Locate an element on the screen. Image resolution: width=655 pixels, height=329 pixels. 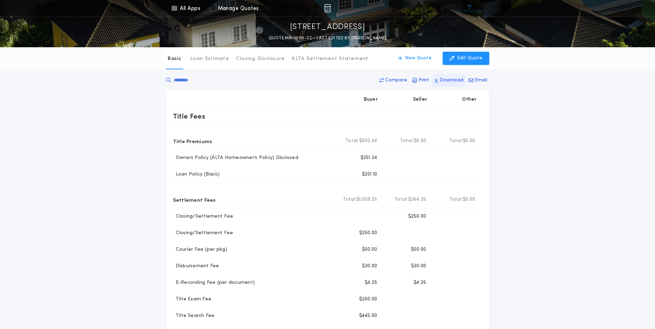
button: Print is located at coordinates (421, 80).